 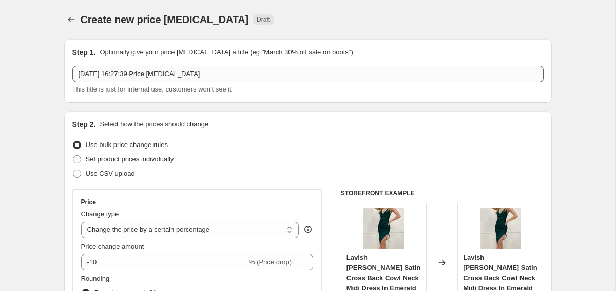 I want to click on p: Select how the prices should change, so click(x=154, y=124).